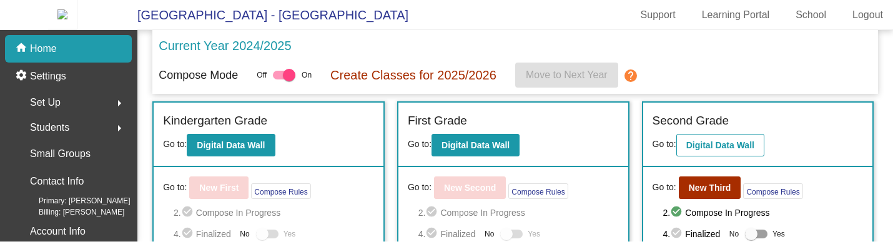 The height and width of the screenshot is (249, 893). I want to click on a: Logout, so click(868, 15).